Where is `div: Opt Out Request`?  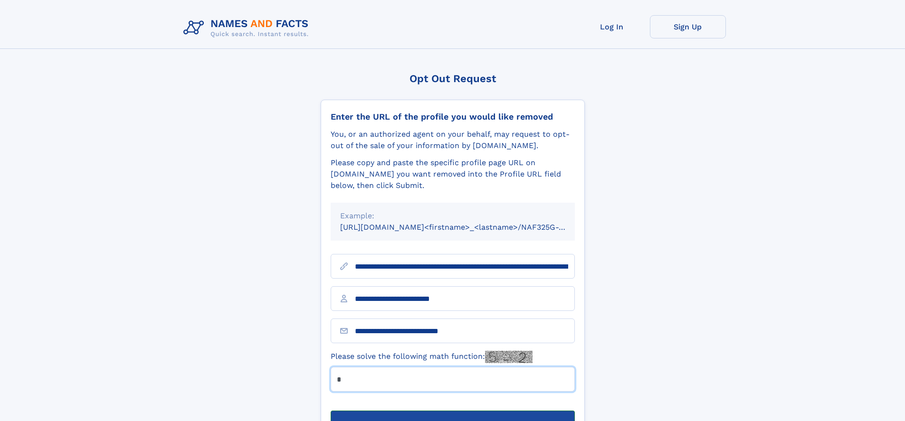
div: Opt Out Request is located at coordinates (453, 78).